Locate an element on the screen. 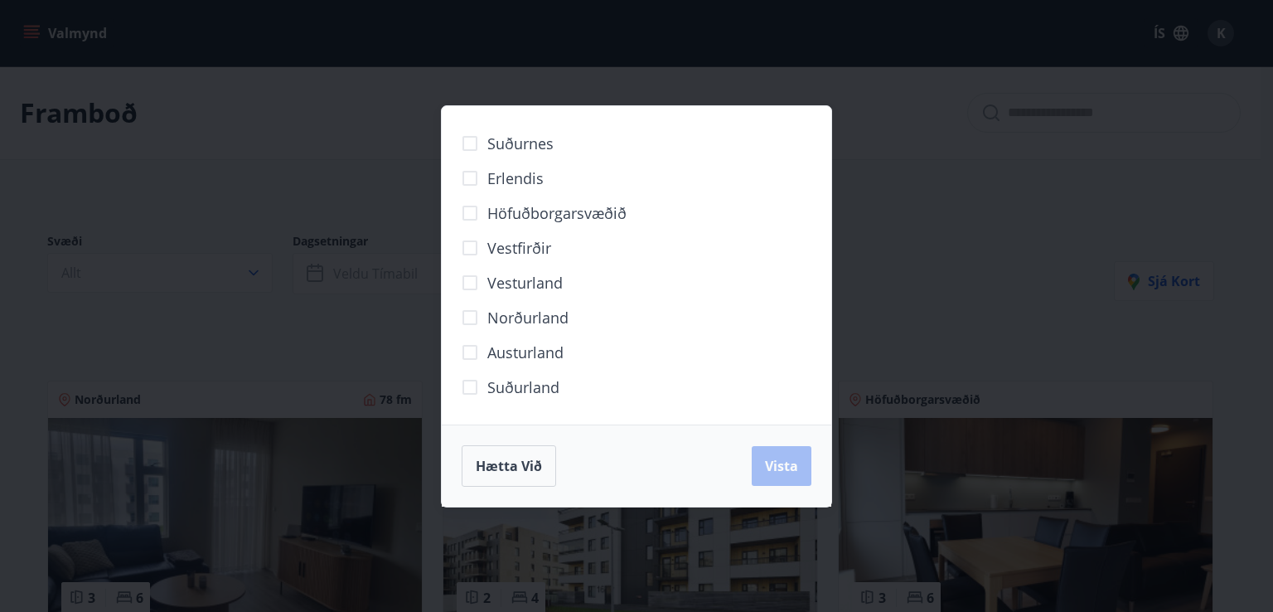  span: Austurland is located at coordinates (525, 352).